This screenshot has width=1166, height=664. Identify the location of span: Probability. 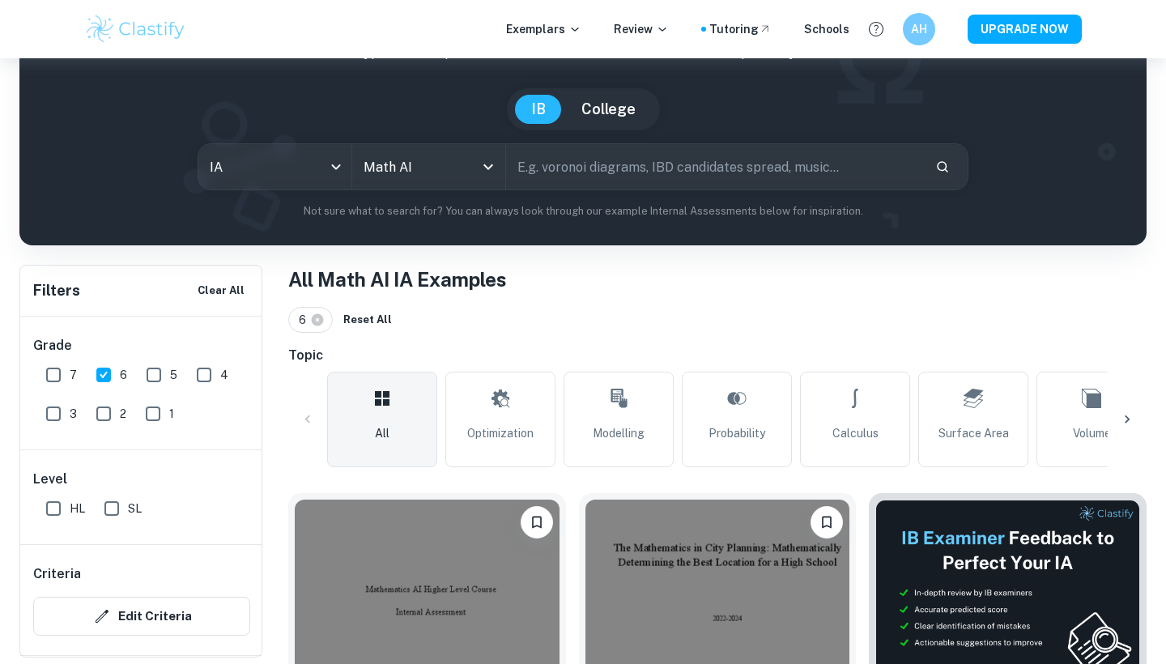
(737, 433).